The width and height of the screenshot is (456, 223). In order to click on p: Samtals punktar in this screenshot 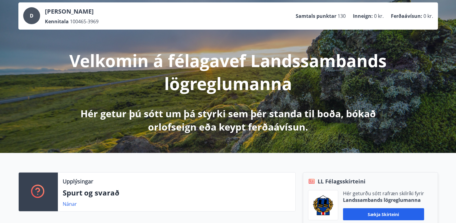, I will do `click(316, 16)`.